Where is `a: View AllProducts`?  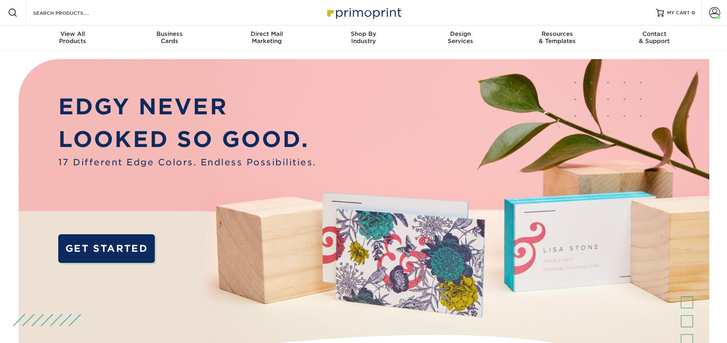 a: View AllProducts is located at coordinates (73, 38).